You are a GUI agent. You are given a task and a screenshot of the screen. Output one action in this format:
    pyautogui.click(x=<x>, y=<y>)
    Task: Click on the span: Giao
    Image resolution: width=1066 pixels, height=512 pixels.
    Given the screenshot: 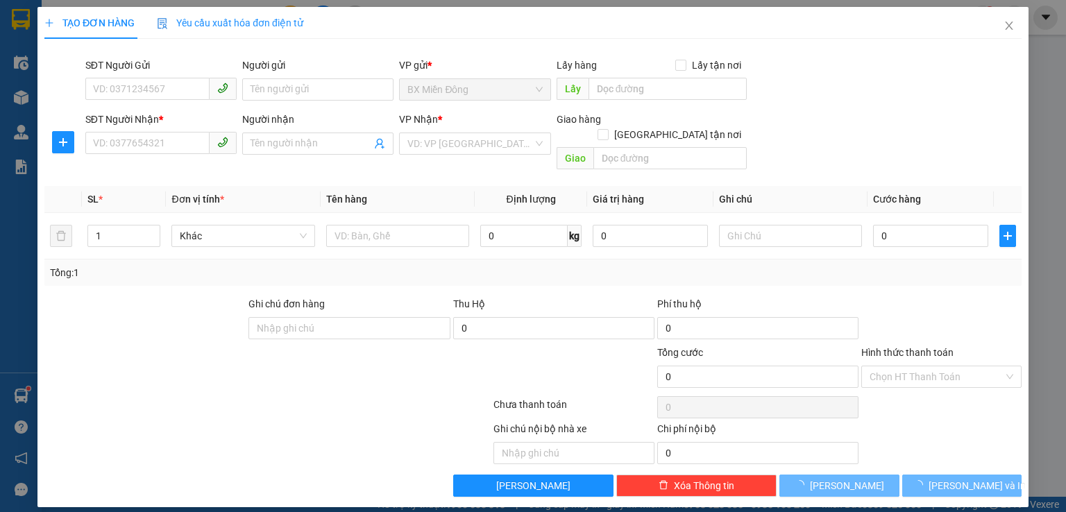 What is the action you would take?
    pyautogui.click(x=574, y=158)
    